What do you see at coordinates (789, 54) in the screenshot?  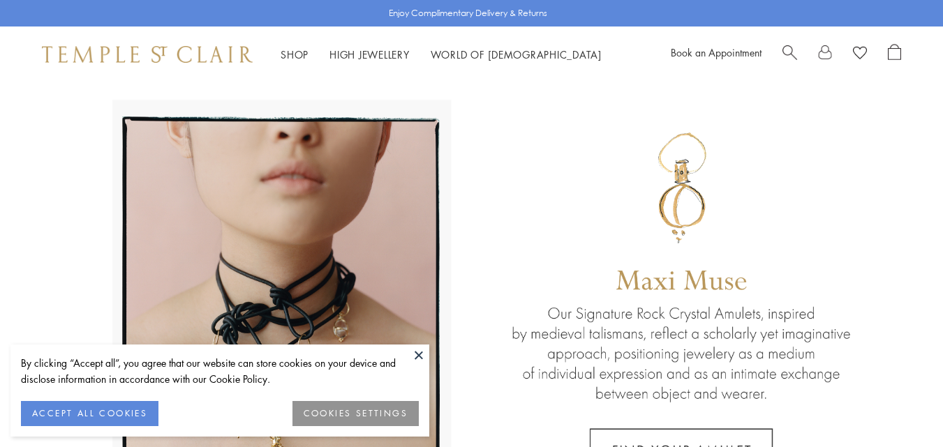 I see `a: Search` at bounding box center [789, 54].